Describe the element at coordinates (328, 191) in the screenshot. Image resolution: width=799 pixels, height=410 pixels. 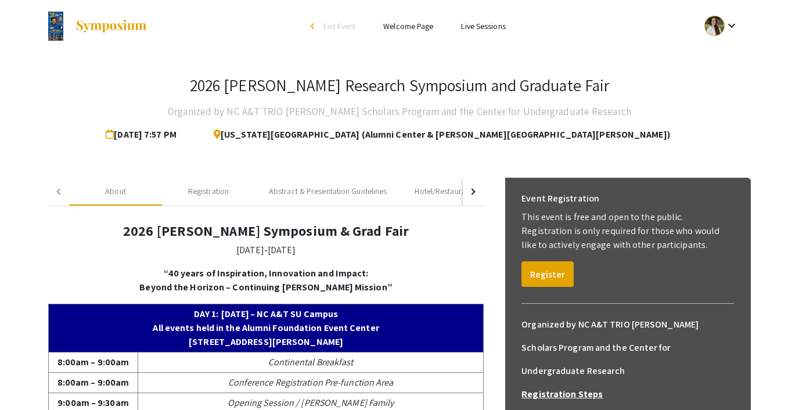
I see `div: Abstract & Presentation Guidelines` at that location.